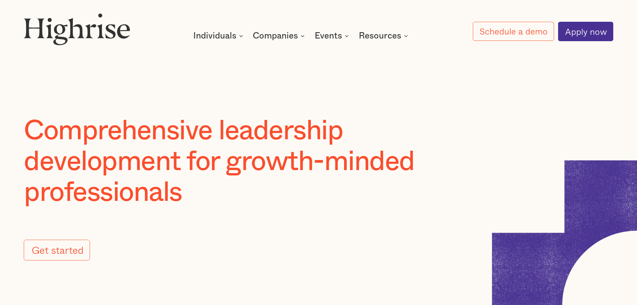 The image size is (637, 305). What do you see at coordinates (239, 161) in the screenshot?
I see `h1: Comprehensive leadership development for growth-minded professionals` at bounding box center [239, 161].